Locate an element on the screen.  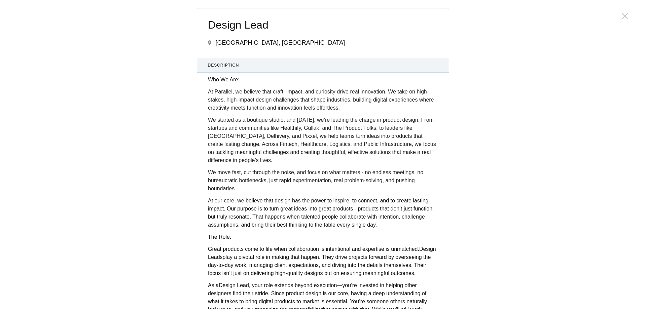
span: Description is located at coordinates (323, 65).